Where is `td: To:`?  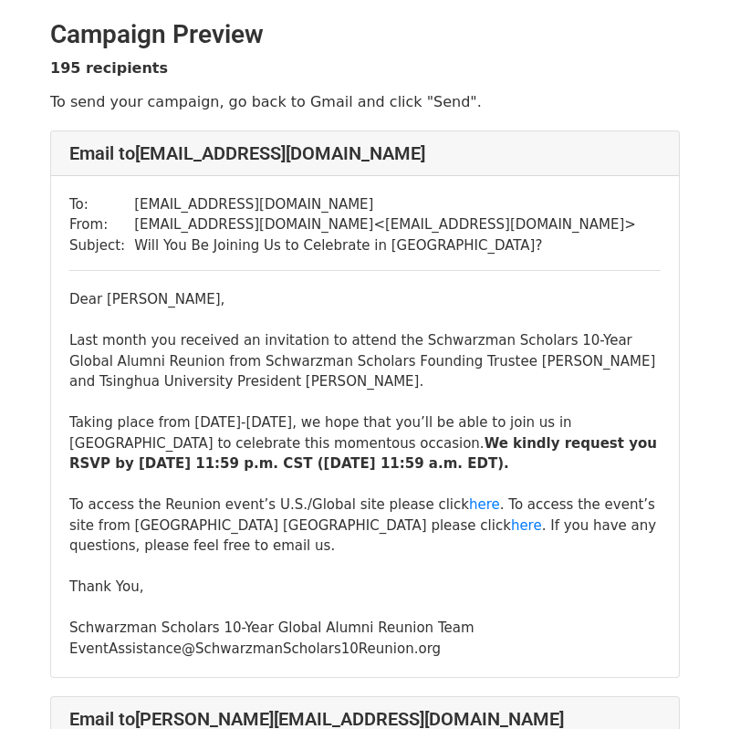 td: To: is located at coordinates (101, 204).